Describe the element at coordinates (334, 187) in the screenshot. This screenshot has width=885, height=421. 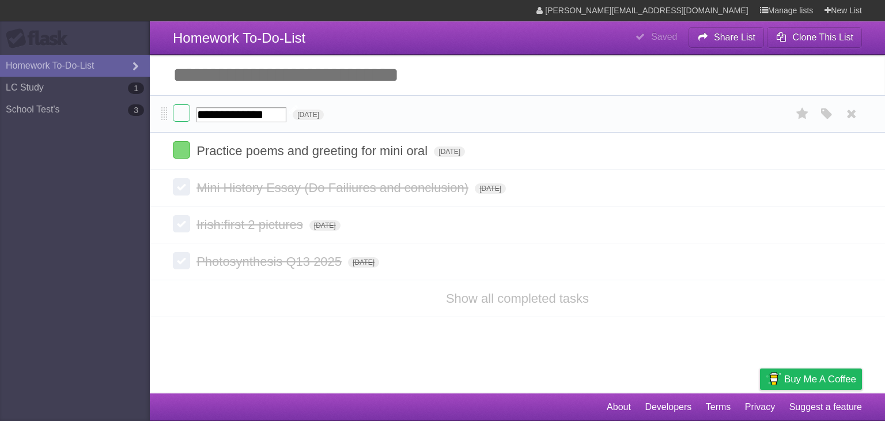
I see `span: Mini History Essay (Do Failiures and conclusion)` at that location.